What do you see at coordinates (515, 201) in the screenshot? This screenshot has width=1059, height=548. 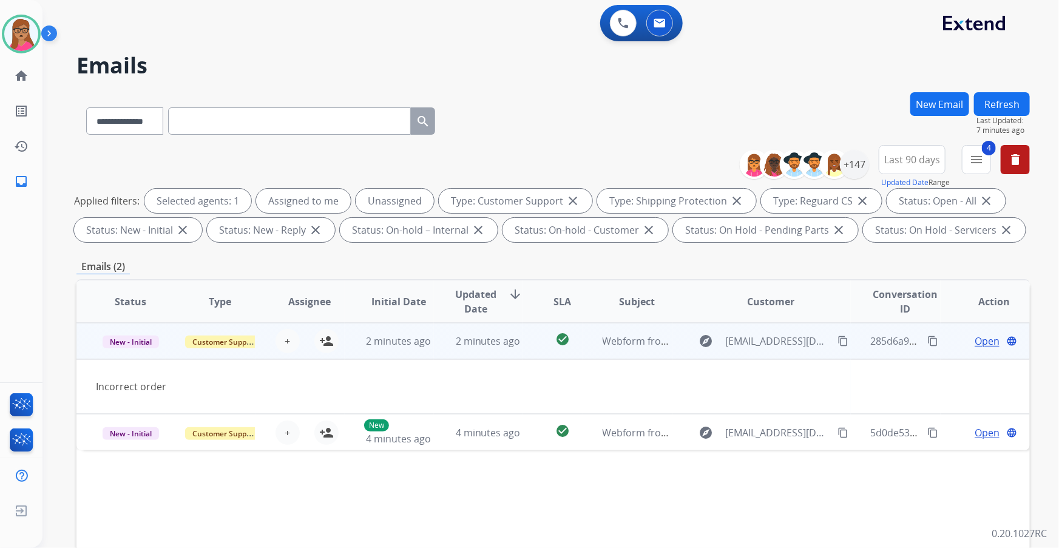 I see `div: Type: Customer Support` at bounding box center [515, 201].